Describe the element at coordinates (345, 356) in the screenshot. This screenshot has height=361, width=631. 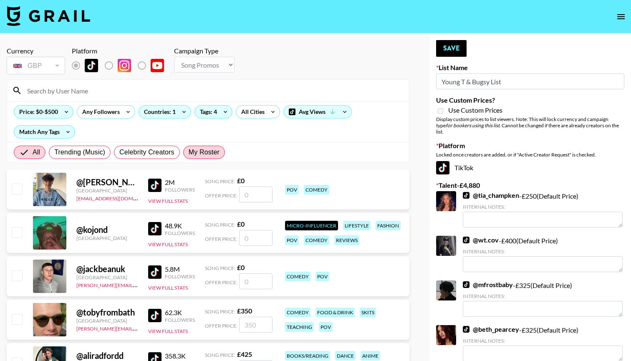
I see `div: dance` at that location.